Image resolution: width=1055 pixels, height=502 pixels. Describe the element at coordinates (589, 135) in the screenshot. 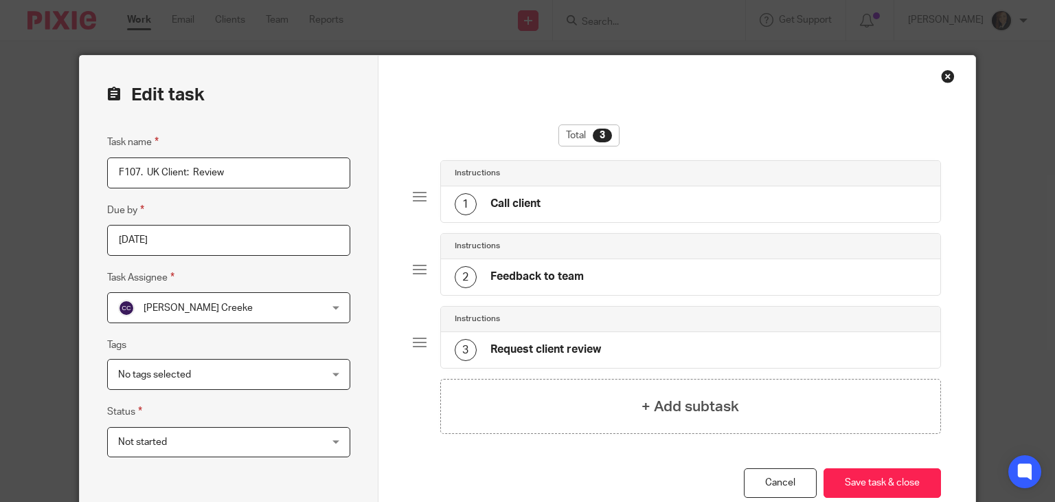

I see `div: Total` at that location.